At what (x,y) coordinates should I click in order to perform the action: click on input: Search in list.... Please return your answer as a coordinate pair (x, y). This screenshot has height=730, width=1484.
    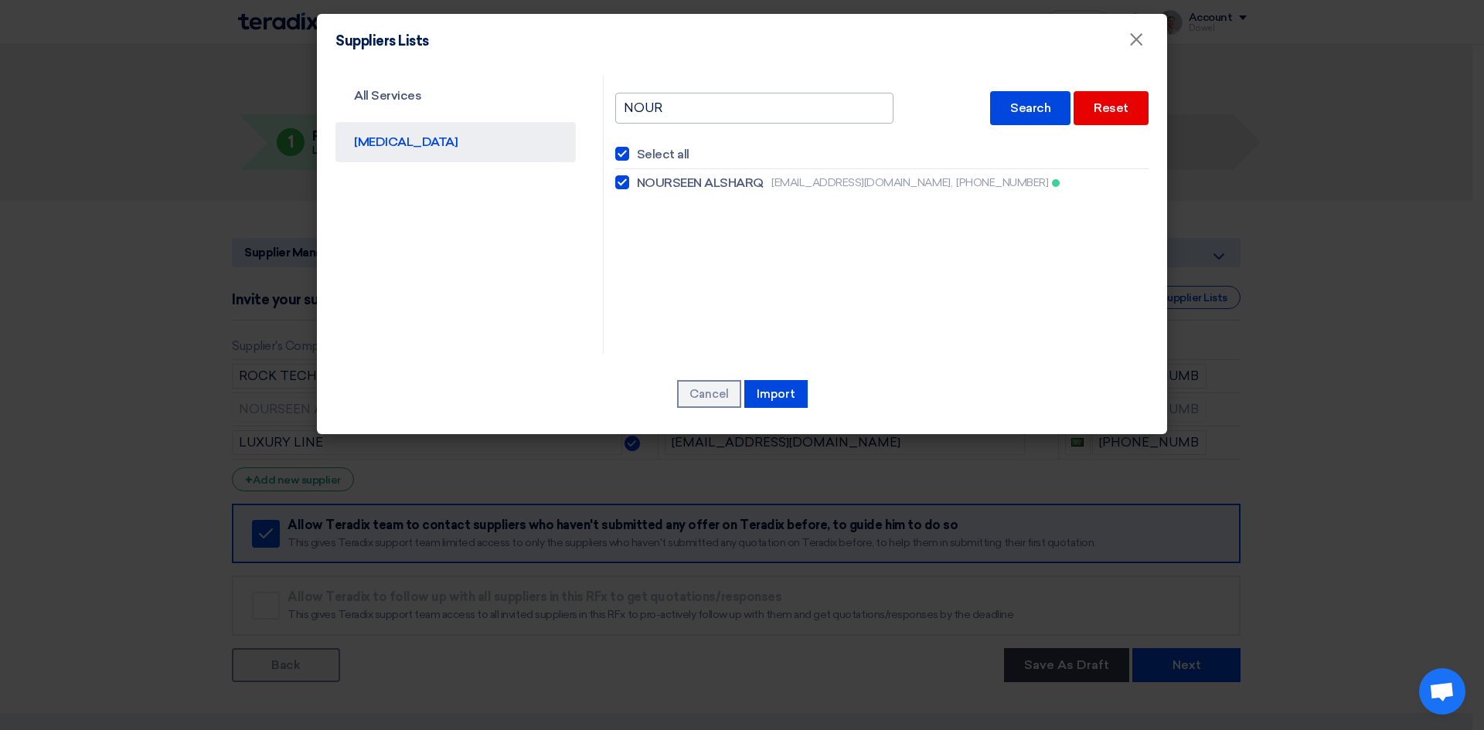
    Looking at the image, I should click on (754, 108).